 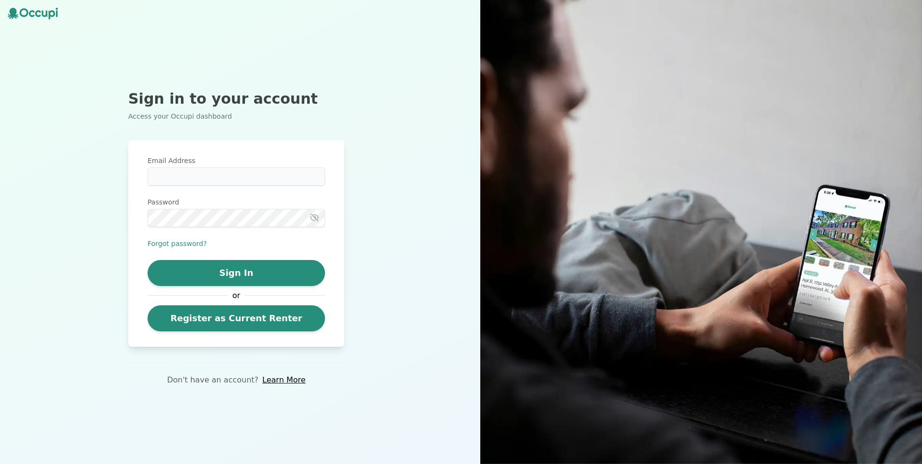 I want to click on h2: Sign in to your account, so click(x=236, y=99).